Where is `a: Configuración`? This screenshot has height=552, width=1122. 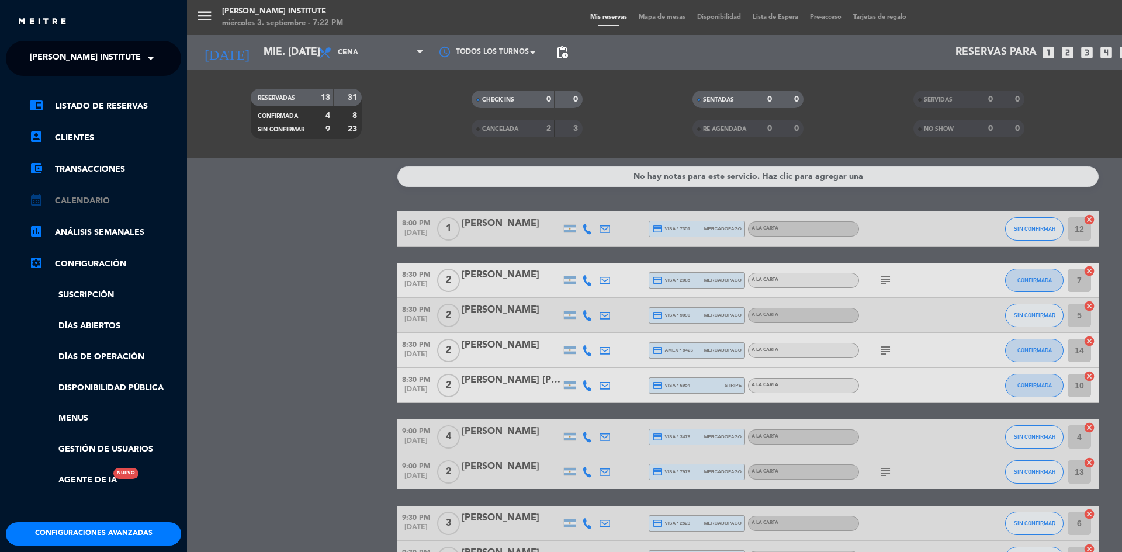
a: Configuración is located at coordinates (105, 264).